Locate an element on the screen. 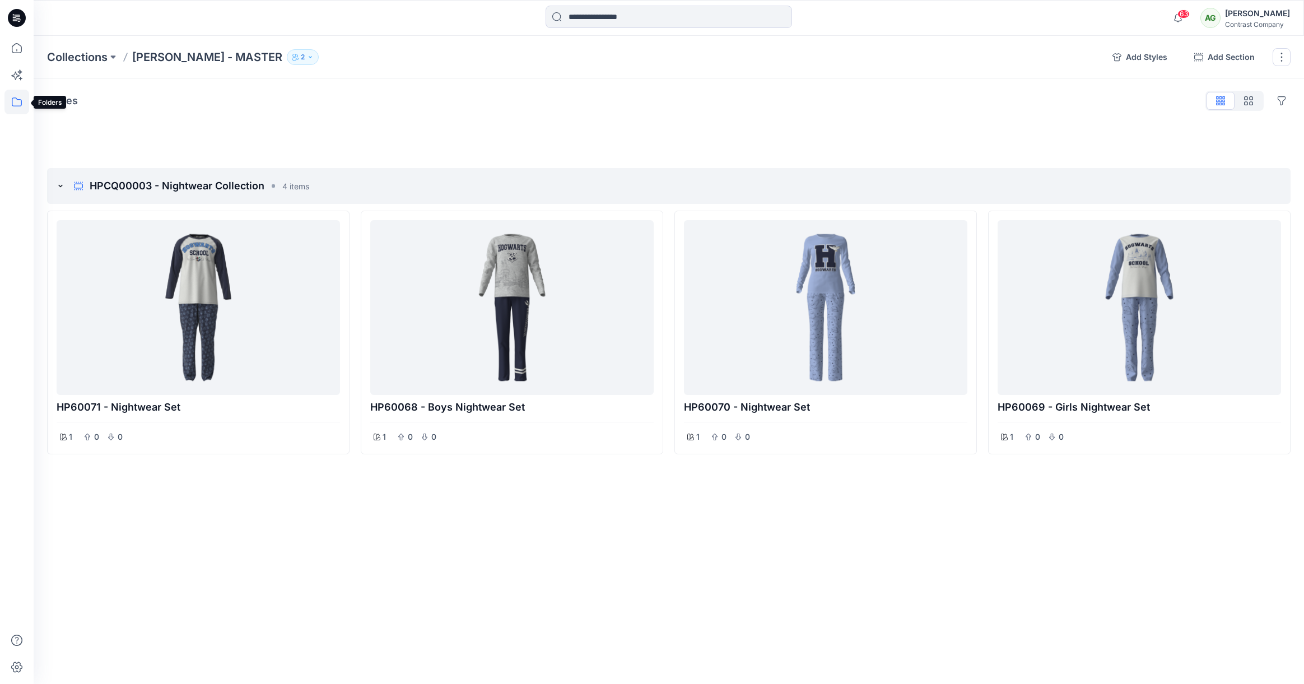 The height and width of the screenshot is (684, 1304). p: Styles is located at coordinates (62, 101).